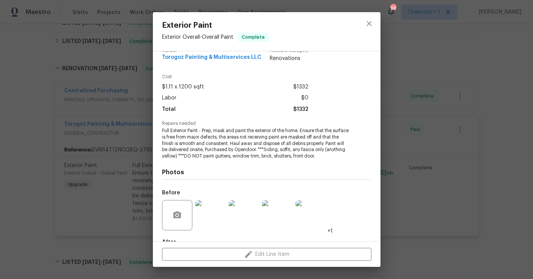 The image size is (533, 279). Describe the element at coordinates (215, 25) in the screenshot. I see `span: Exterior Paint` at that location.